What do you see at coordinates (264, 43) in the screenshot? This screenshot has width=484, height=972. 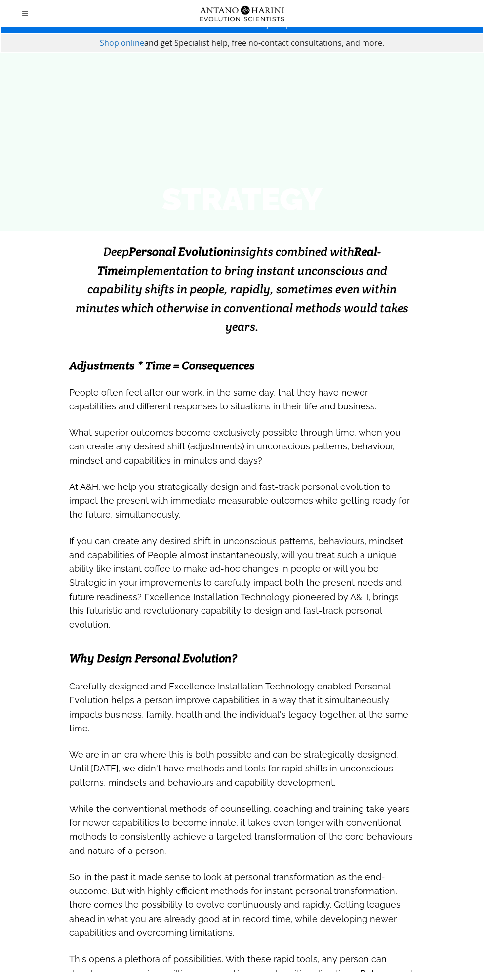 I see `span: and get Specialist help, free no-contact consultations, and more.` at bounding box center [264, 43].